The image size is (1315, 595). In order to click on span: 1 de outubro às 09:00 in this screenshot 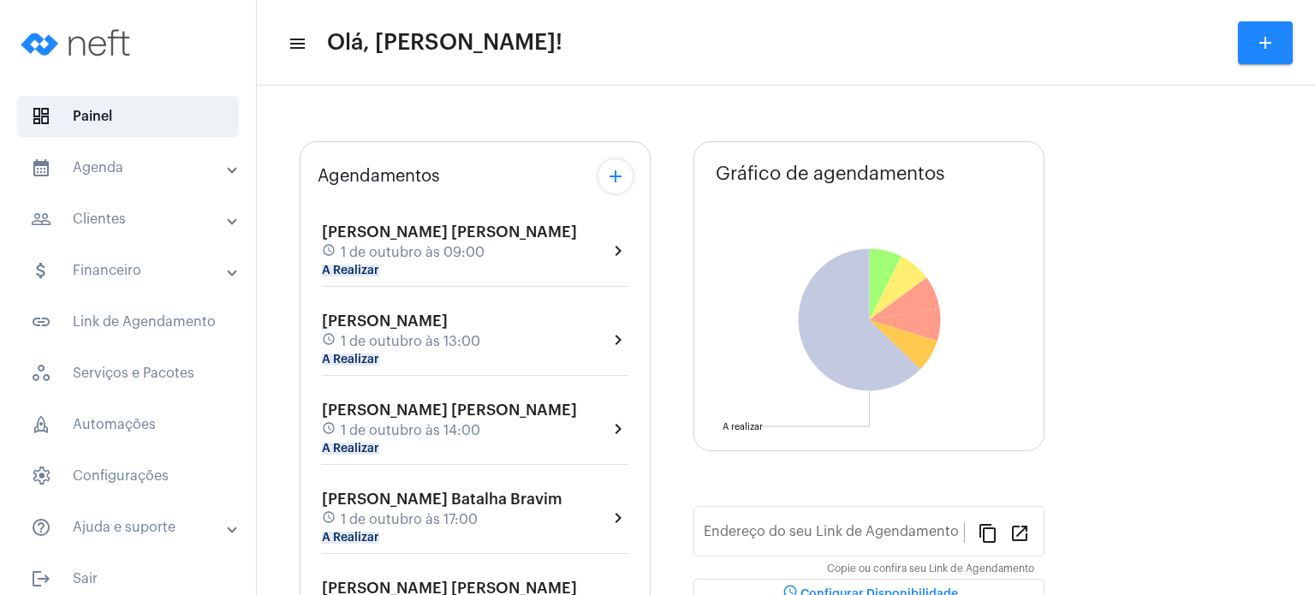, I will do `click(413, 252)`.